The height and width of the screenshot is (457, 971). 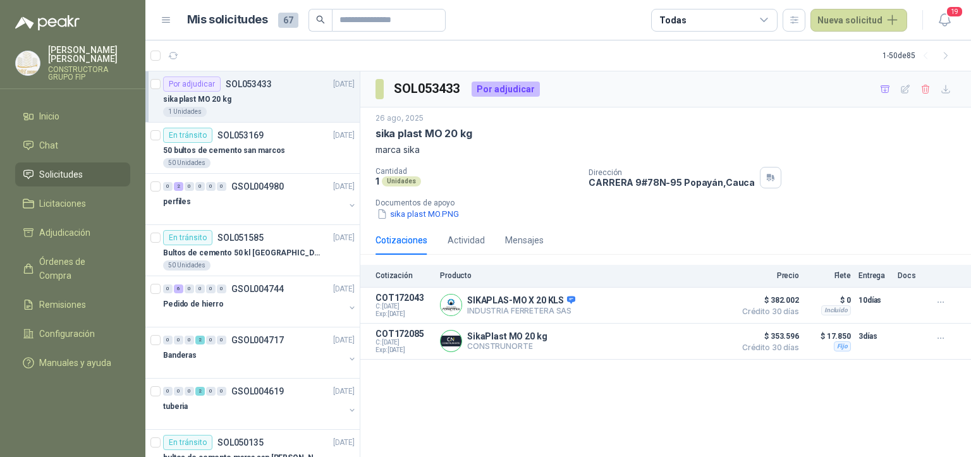 What do you see at coordinates (75, 363) in the screenshot?
I see `span: Manuales y ayuda` at bounding box center [75, 363].